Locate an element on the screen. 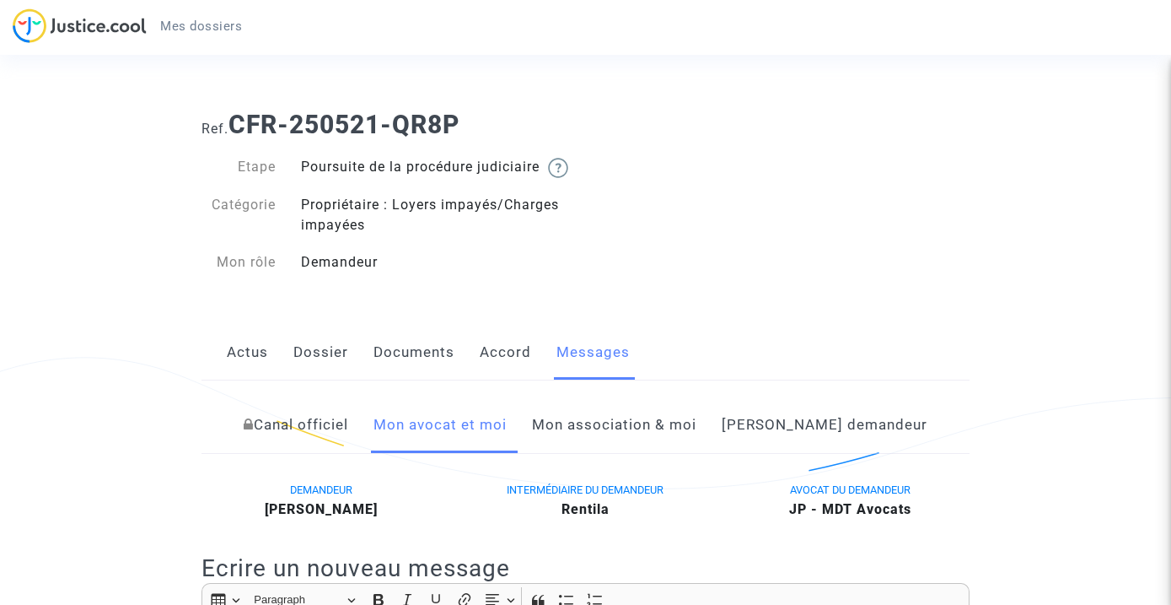  span: Mes dossiers is located at coordinates (201, 26).